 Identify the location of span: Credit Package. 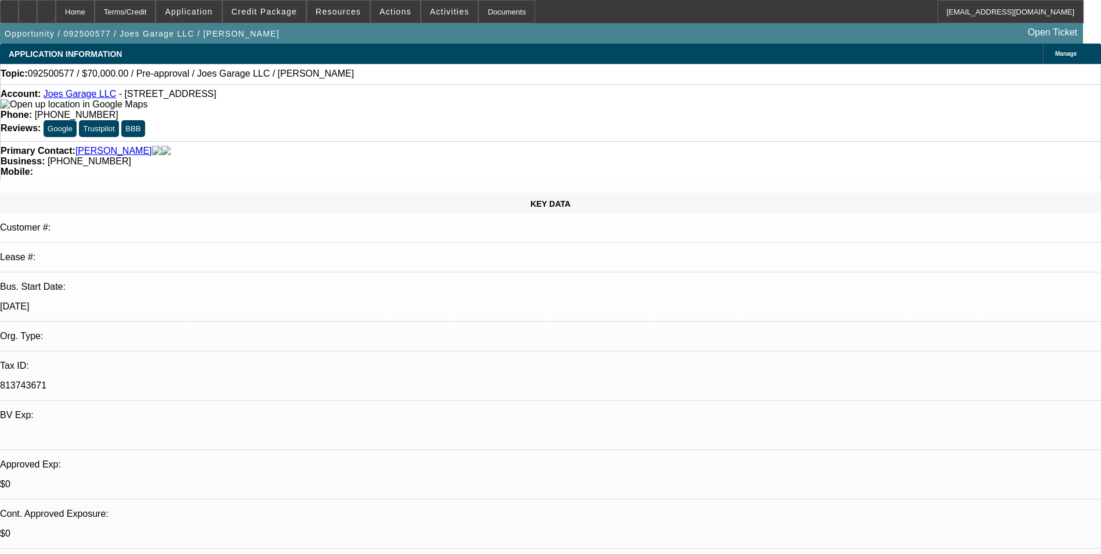
(264, 12).